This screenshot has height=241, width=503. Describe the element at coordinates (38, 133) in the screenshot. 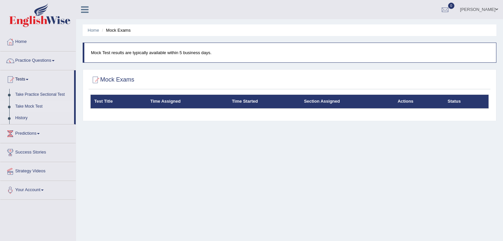

I see `a: Predictions` at that location.